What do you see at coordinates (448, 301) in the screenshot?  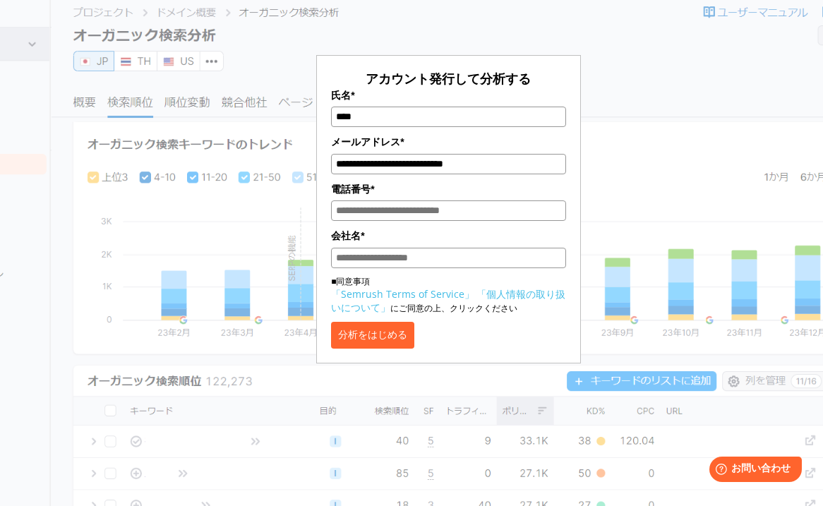 I see `a: 「個人情報の取り扱いについて」` at bounding box center [448, 301].